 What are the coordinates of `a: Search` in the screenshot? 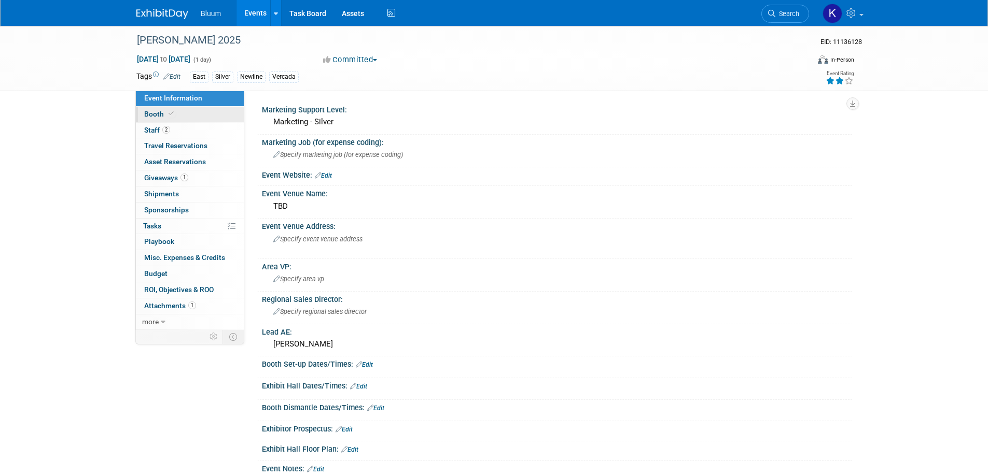 It's located at (785, 13).